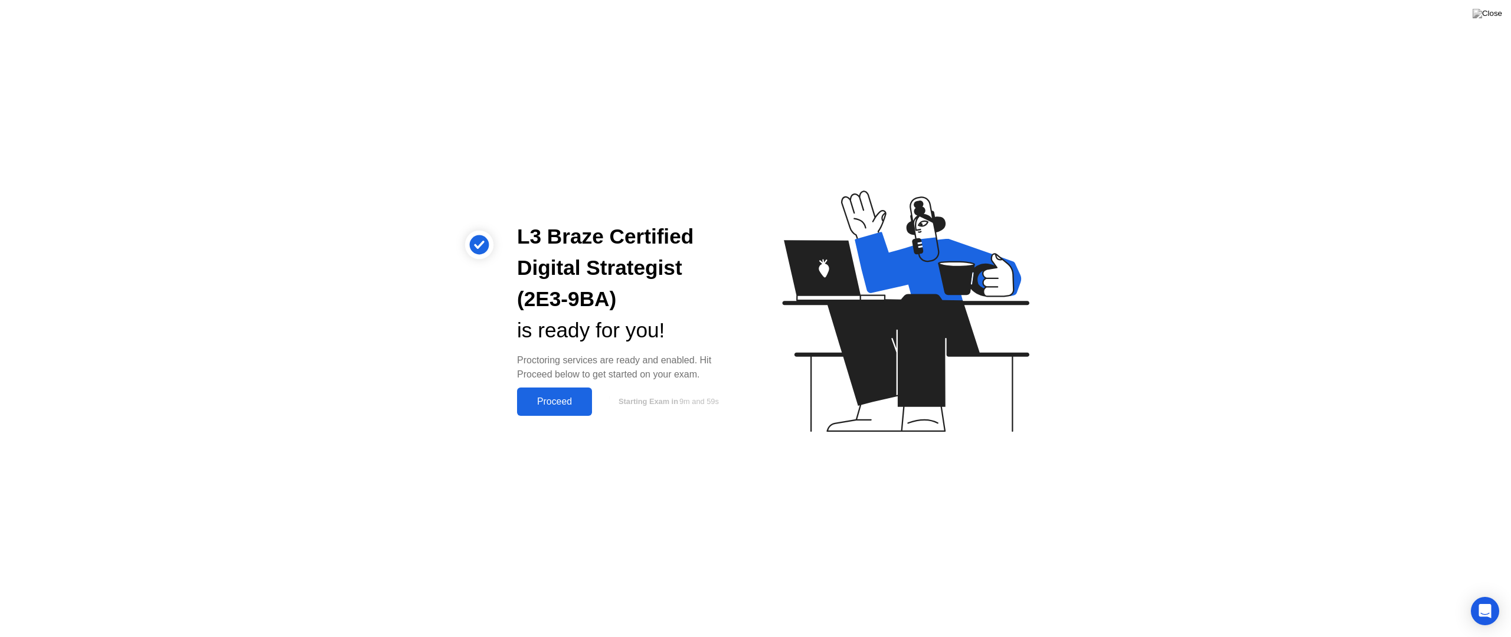 This screenshot has width=1511, height=637. What do you see at coordinates (554, 402) in the screenshot?
I see `div: Proceed` at bounding box center [554, 402].